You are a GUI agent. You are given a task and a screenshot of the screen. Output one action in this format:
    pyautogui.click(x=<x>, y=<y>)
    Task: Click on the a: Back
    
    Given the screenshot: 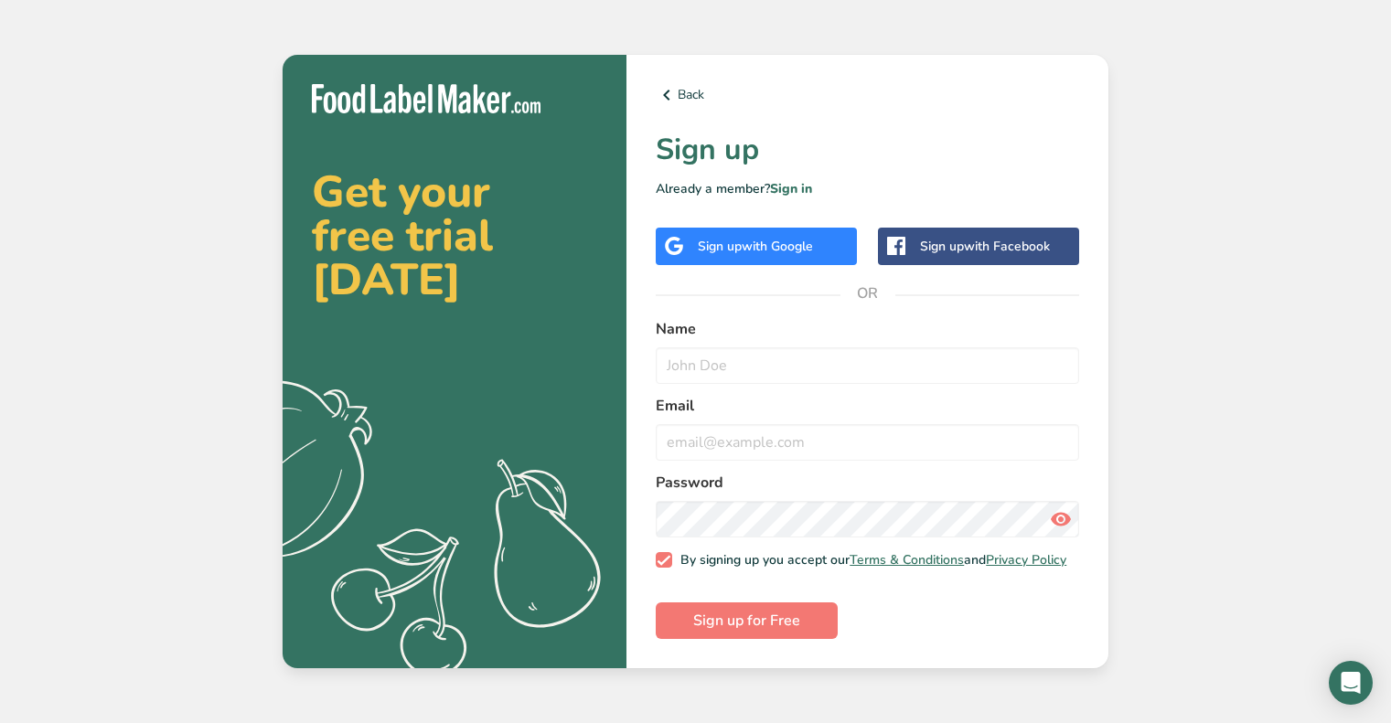 What is the action you would take?
    pyautogui.click(x=867, y=95)
    